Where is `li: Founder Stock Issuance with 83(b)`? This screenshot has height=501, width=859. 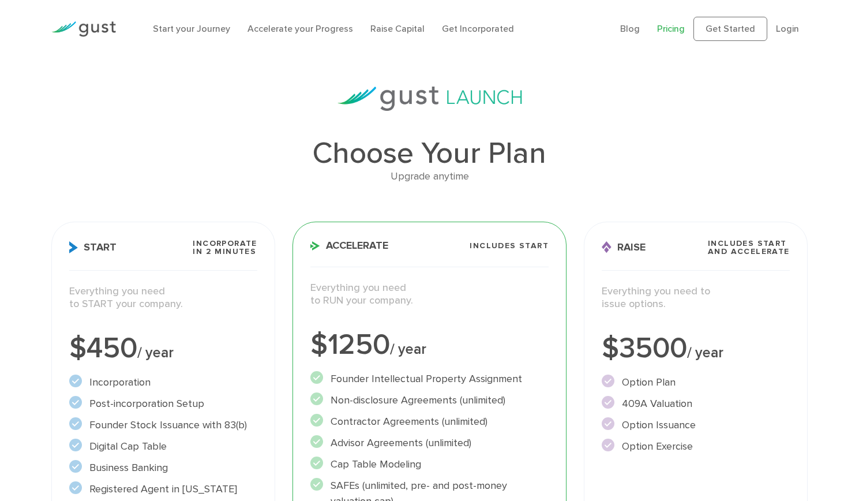
li: Founder Stock Issuance with 83(b) is located at coordinates (163, 425).